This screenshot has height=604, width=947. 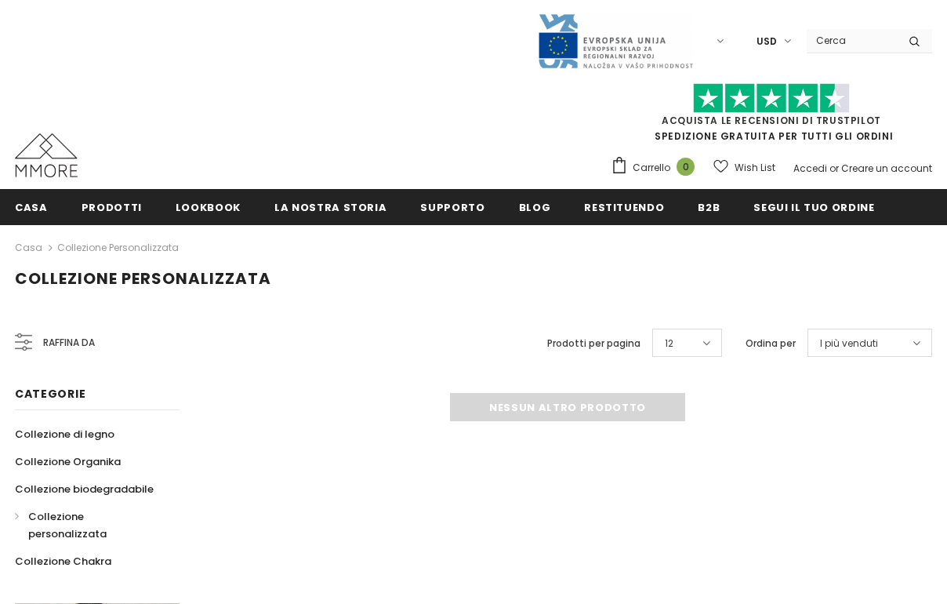 I want to click on span: USD, so click(x=767, y=42).